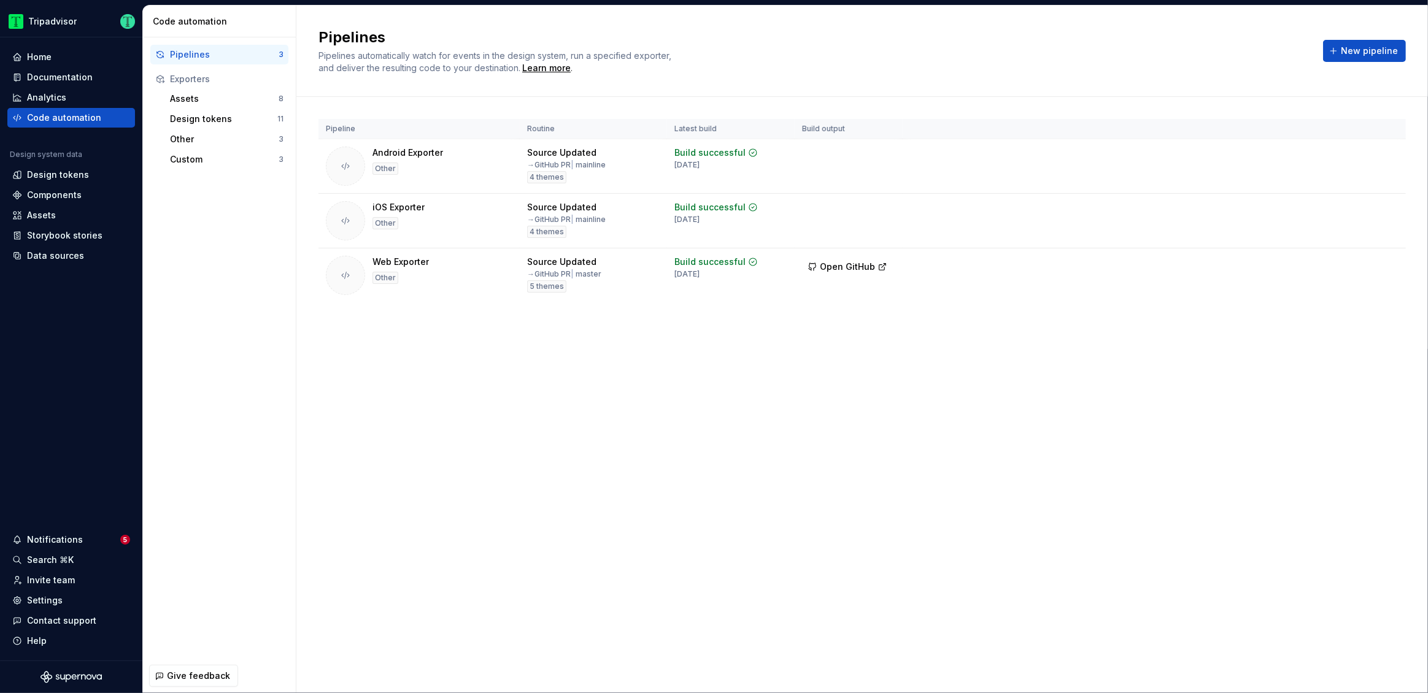 The height and width of the screenshot is (693, 1428). What do you see at coordinates (71, 601) in the screenshot?
I see `a: Settings` at bounding box center [71, 601].